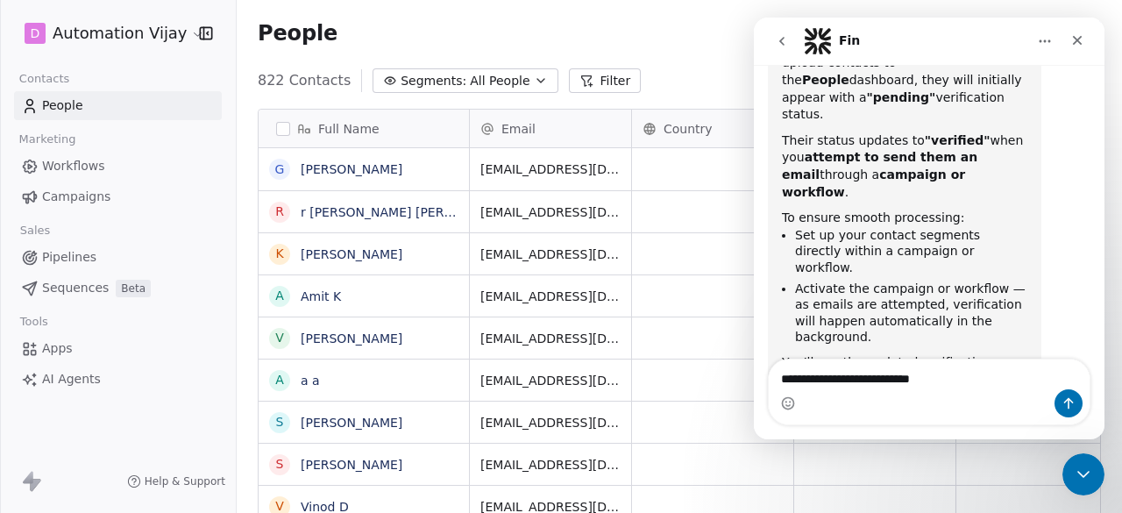  Describe the element at coordinates (518, 129) in the screenshot. I see `span: Email` at that location.